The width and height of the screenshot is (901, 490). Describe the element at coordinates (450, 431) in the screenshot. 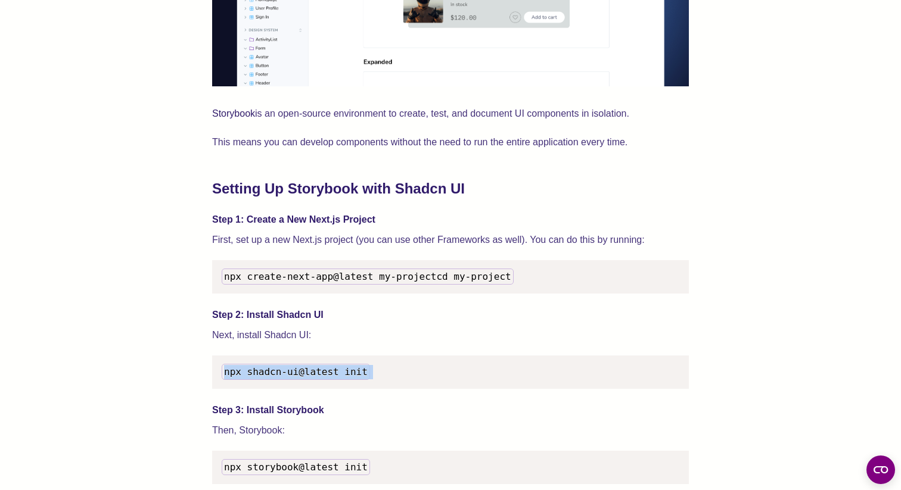

I see `p: Then, Storybook:` at that location.